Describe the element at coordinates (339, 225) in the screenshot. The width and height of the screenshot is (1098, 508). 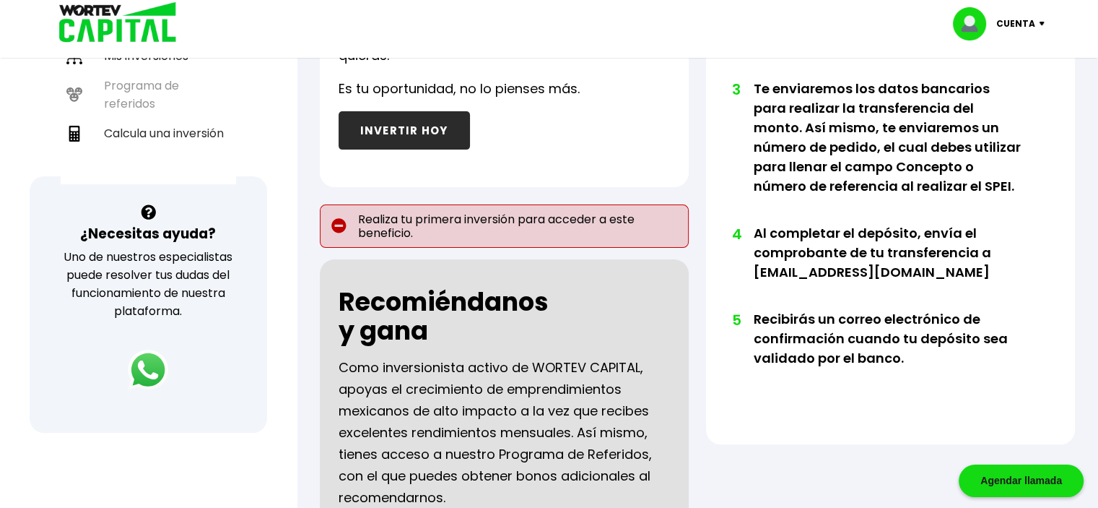
I see `img: error-circle.027baa21.svg` at that location.